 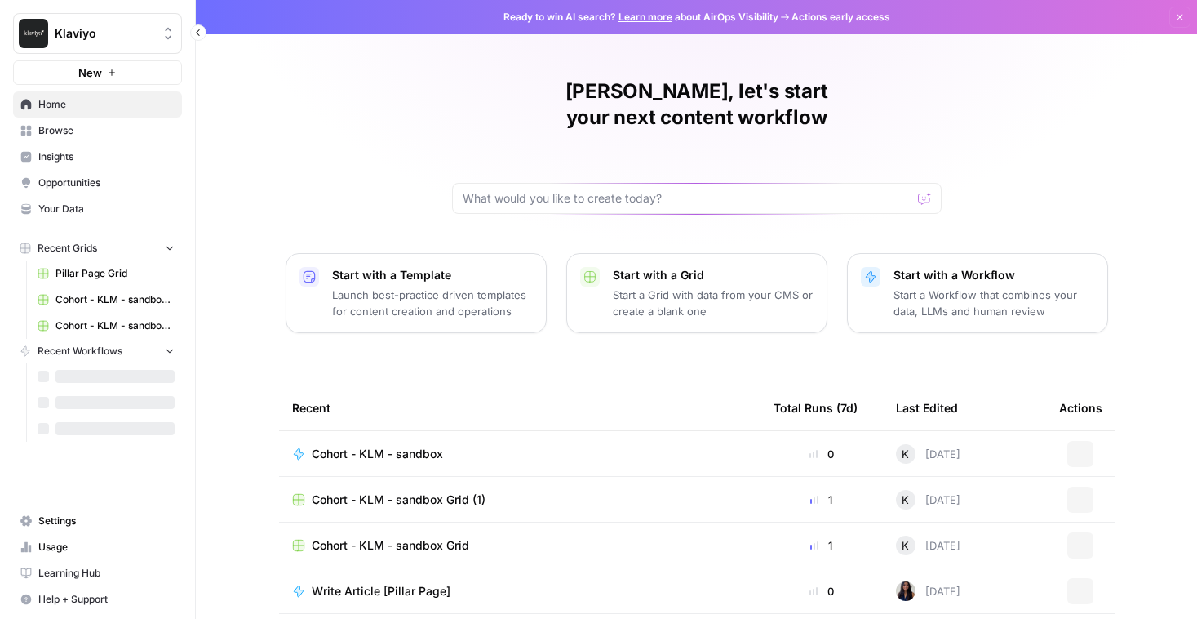 What do you see at coordinates (104, 33) in the screenshot?
I see `span: Klaviyo` at bounding box center [104, 33].